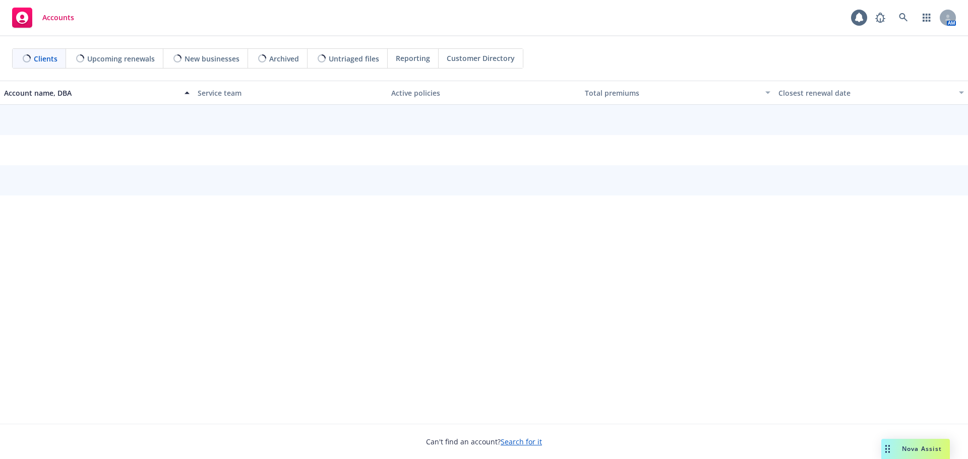 The height and width of the screenshot is (459, 968). Describe the element at coordinates (45, 58) in the screenshot. I see `span: Clients` at that location.